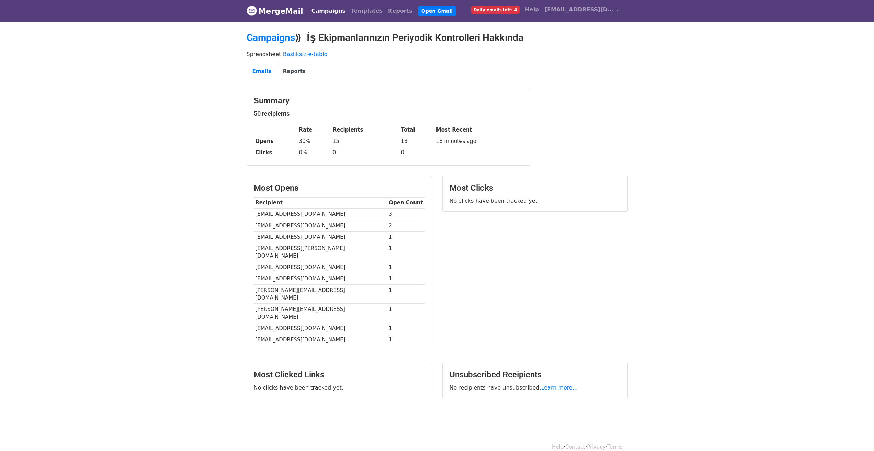  What do you see at coordinates (406, 225) in the screenshot?
I see `td: 2` at bounding box center [406, 225].